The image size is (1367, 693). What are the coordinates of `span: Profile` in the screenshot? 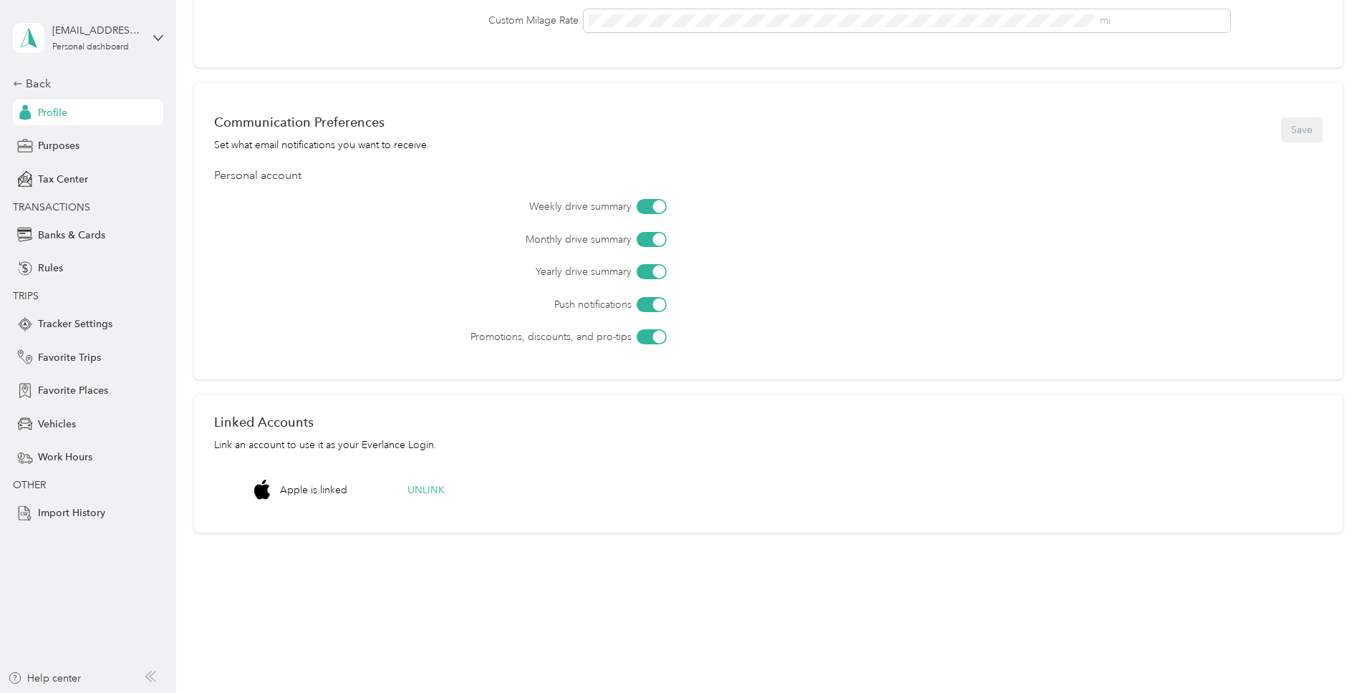 It's located at (52, 112).